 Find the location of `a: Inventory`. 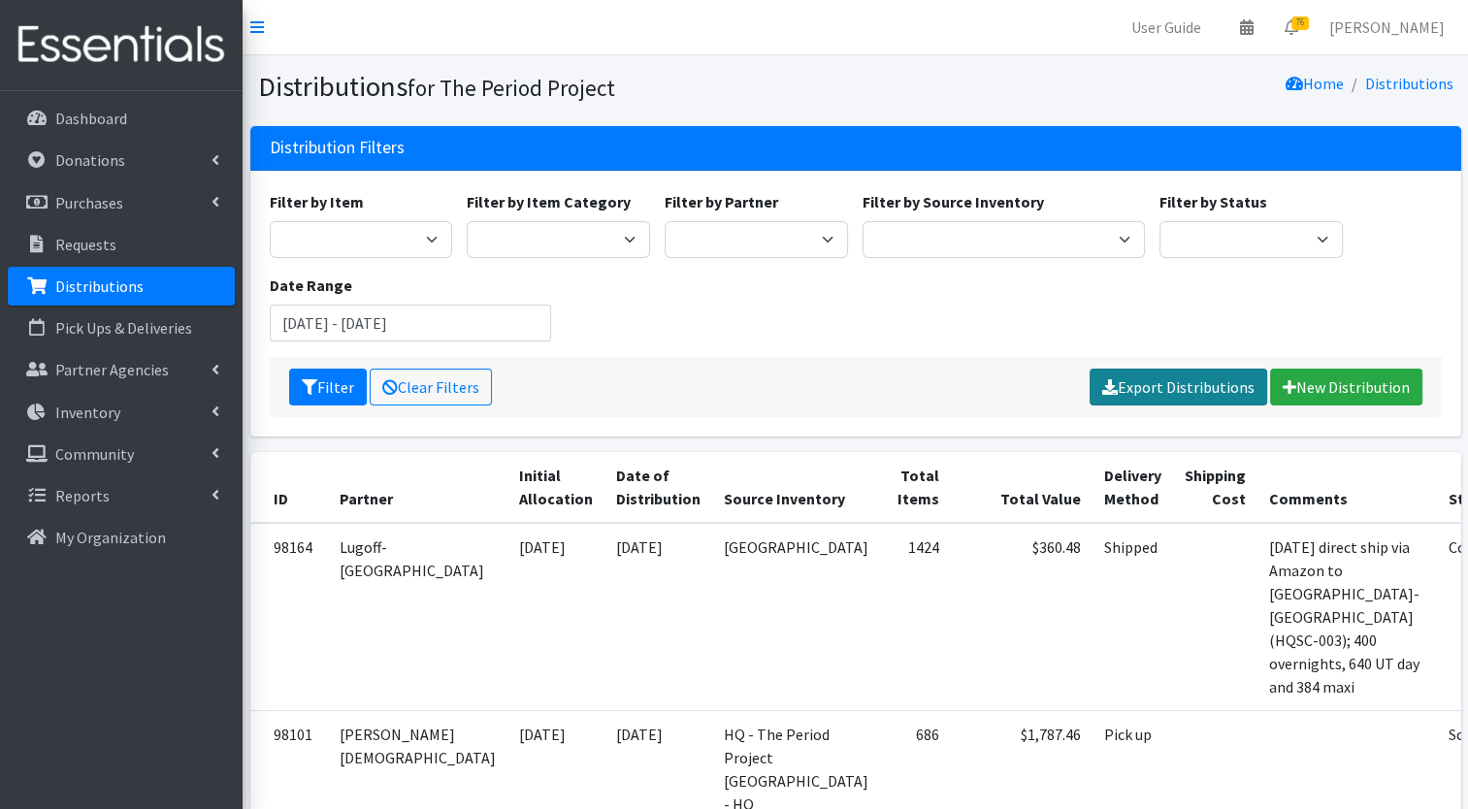

a: Inventory is located at coordinates (121, 412).